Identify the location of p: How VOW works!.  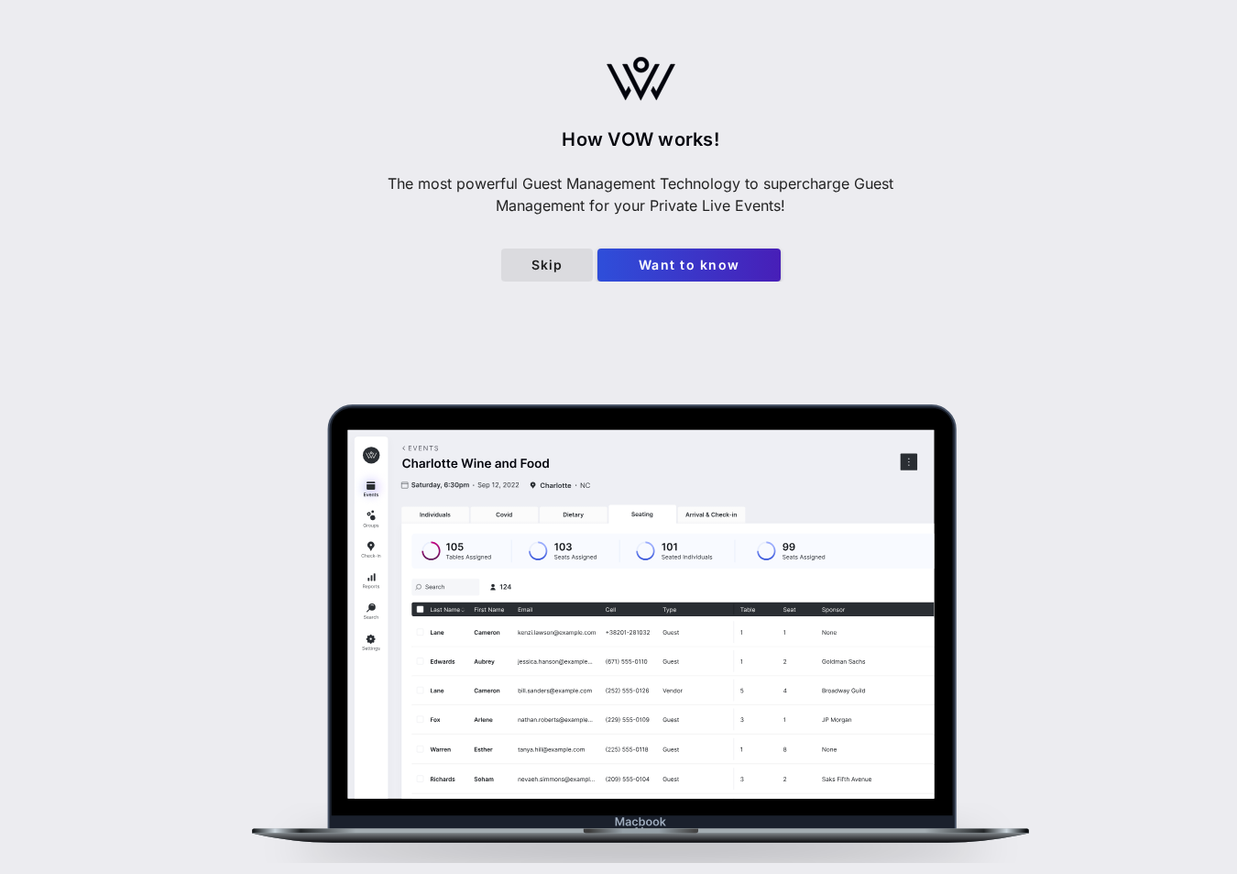
(641, 139).